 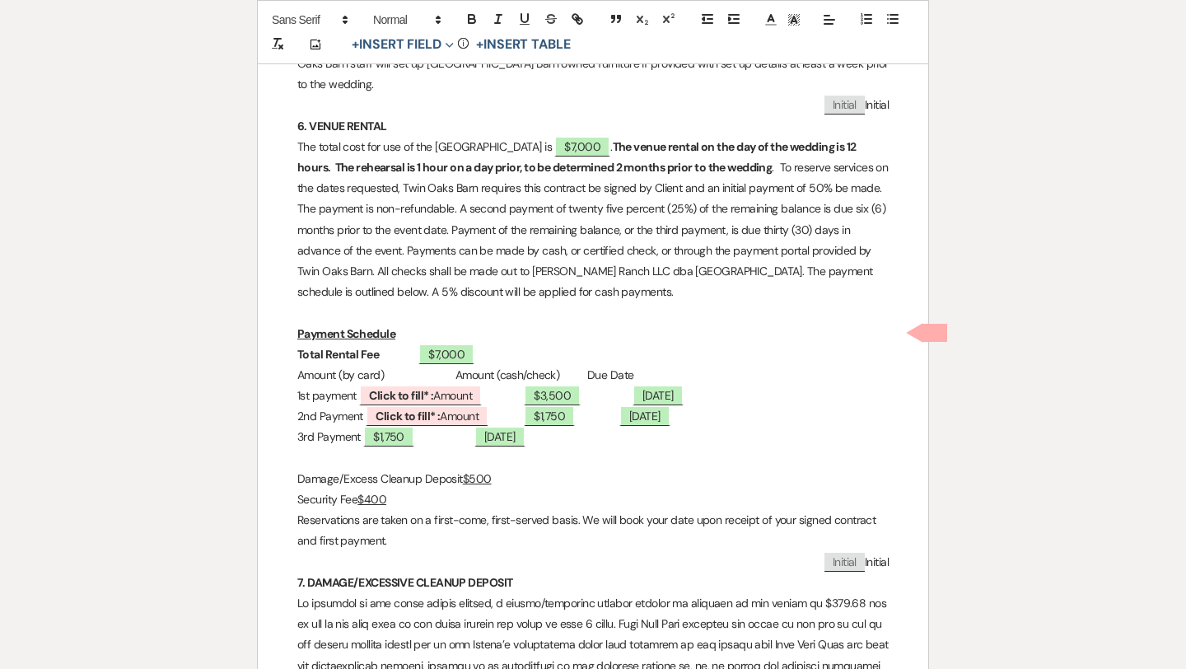 I want to click on button: Insert Field, so click(x=403, y=44).